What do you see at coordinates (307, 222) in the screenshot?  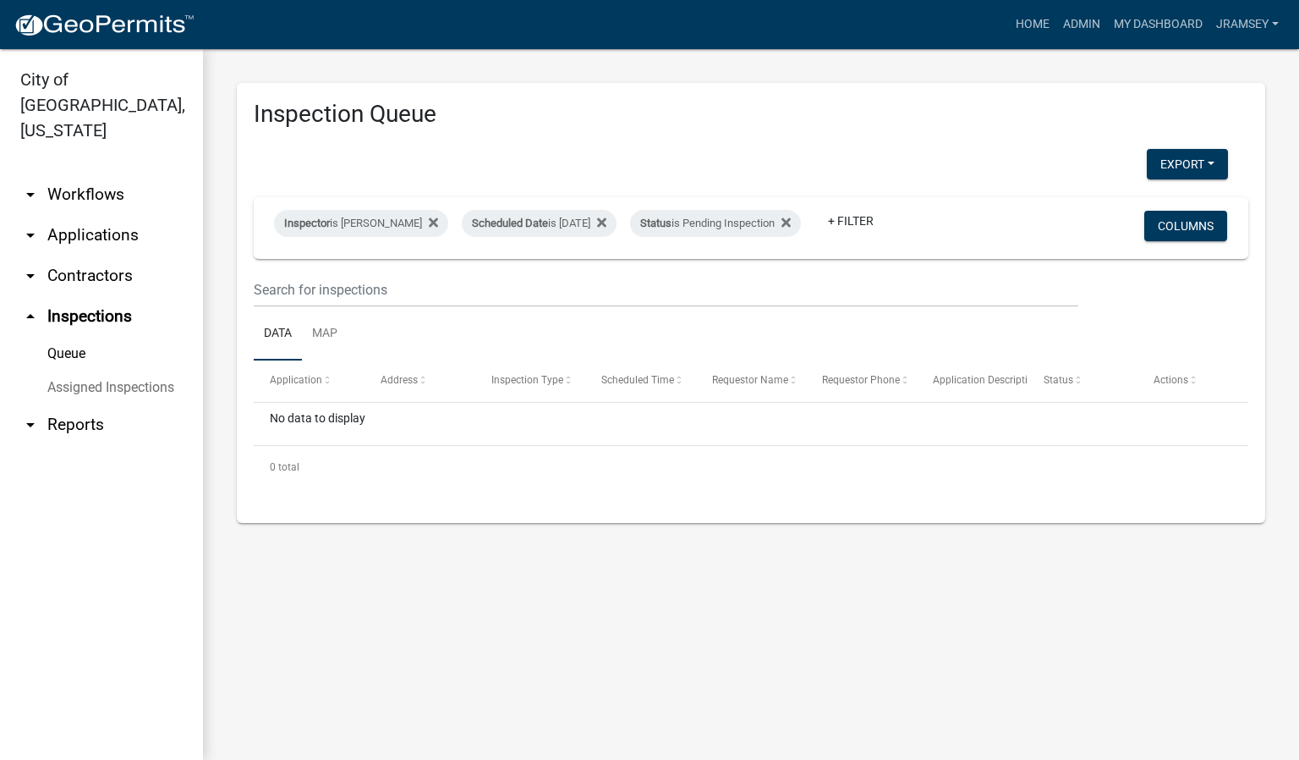 I see `span: Inspector` at bounding box center [307, 222].